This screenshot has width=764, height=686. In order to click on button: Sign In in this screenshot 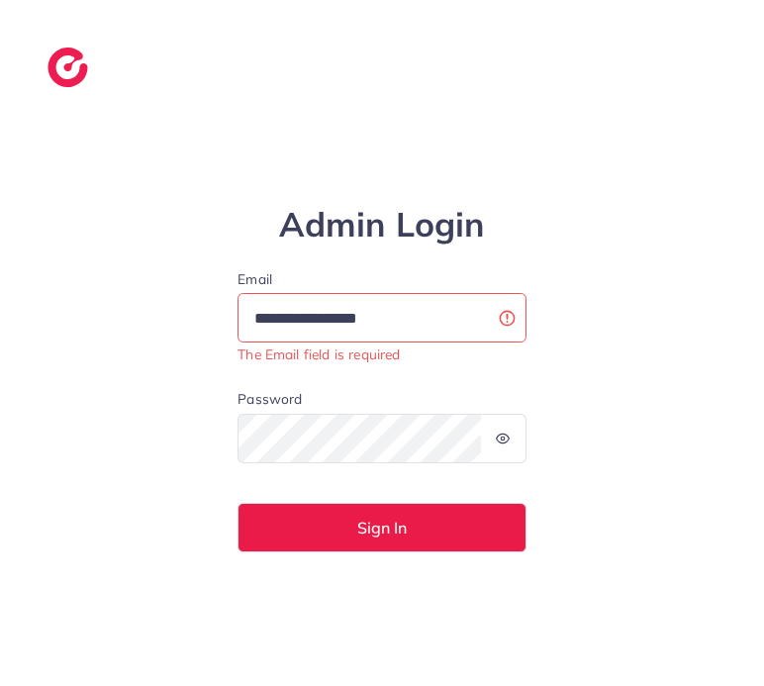, I will do `click(382, 527)`.